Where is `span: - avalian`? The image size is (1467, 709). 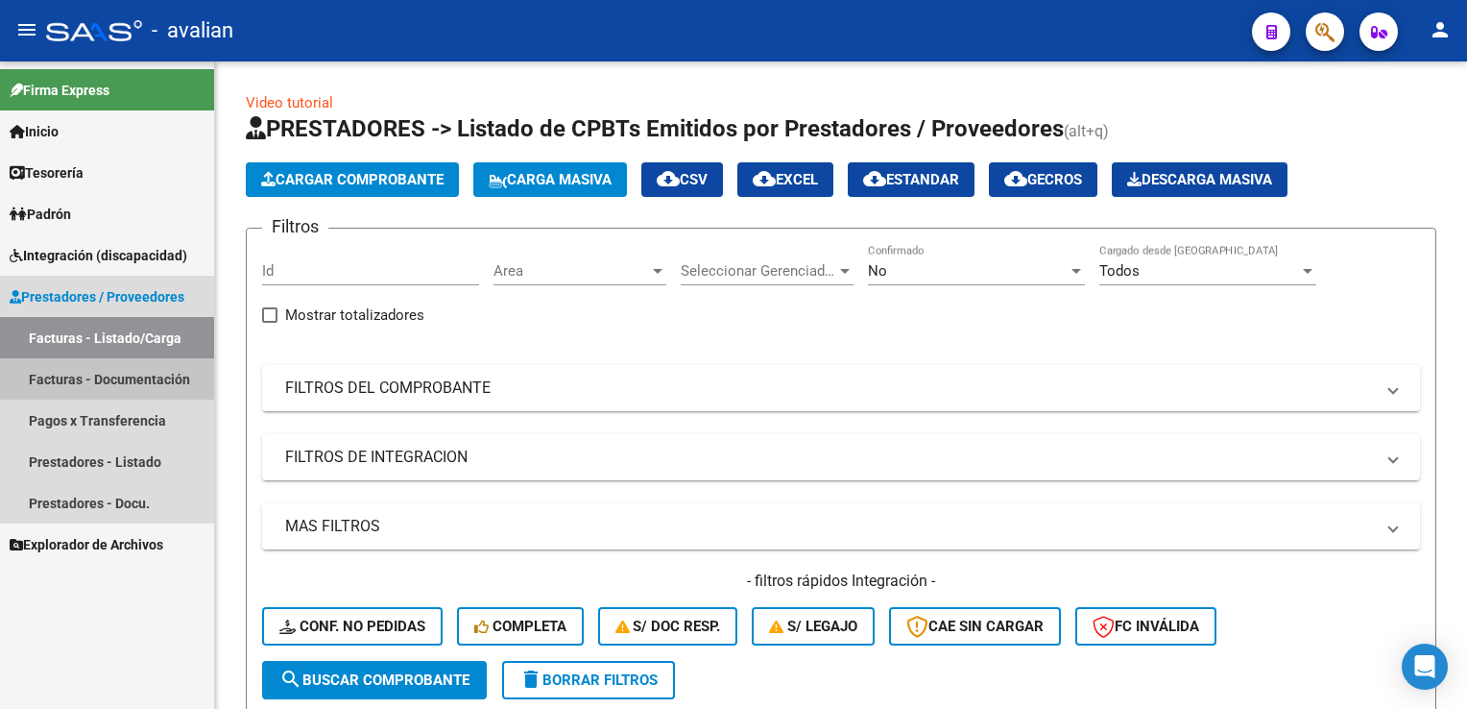 span: - avalian is located at coordinates (192, 31).